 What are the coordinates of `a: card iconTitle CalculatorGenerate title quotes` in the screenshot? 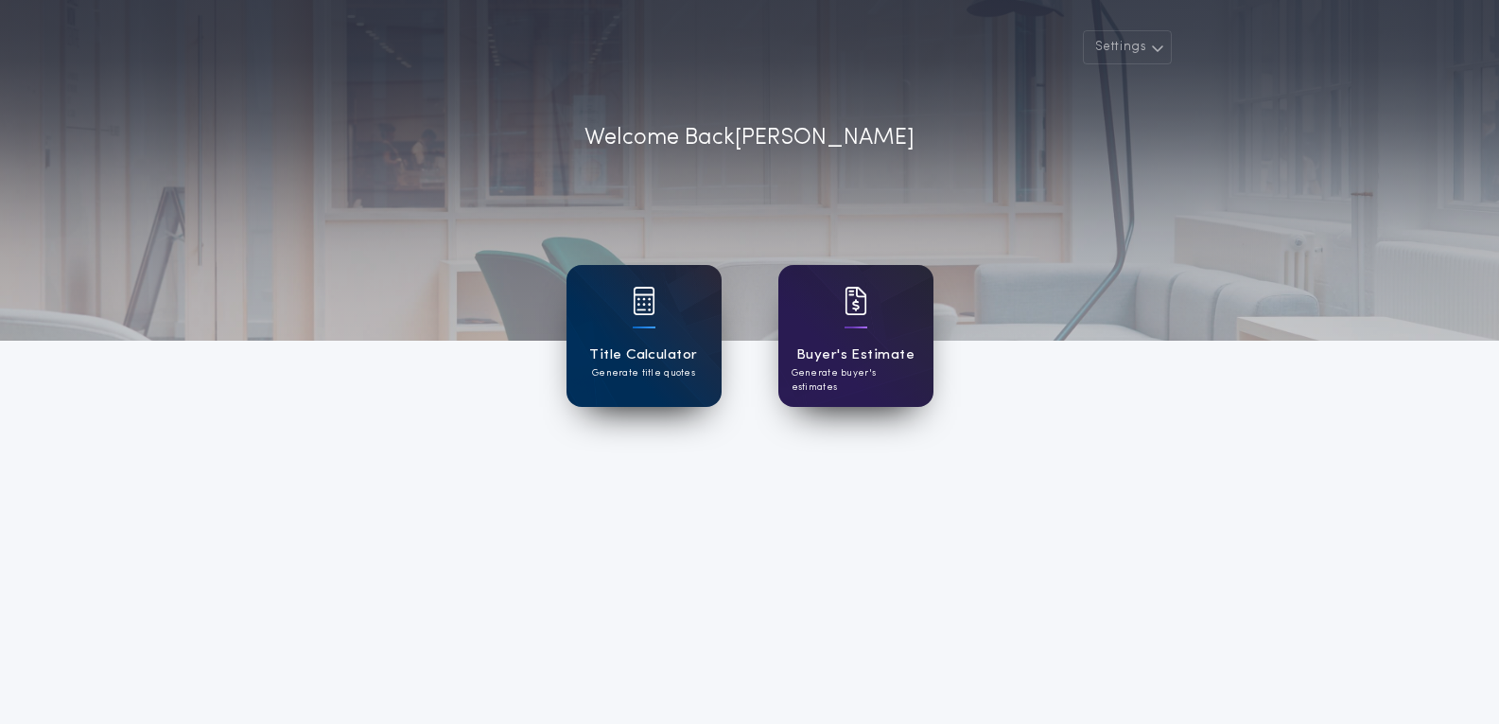 It's located at (644, 336).